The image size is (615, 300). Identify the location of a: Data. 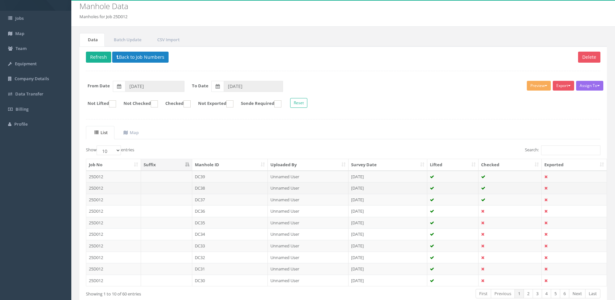
(92, 40).